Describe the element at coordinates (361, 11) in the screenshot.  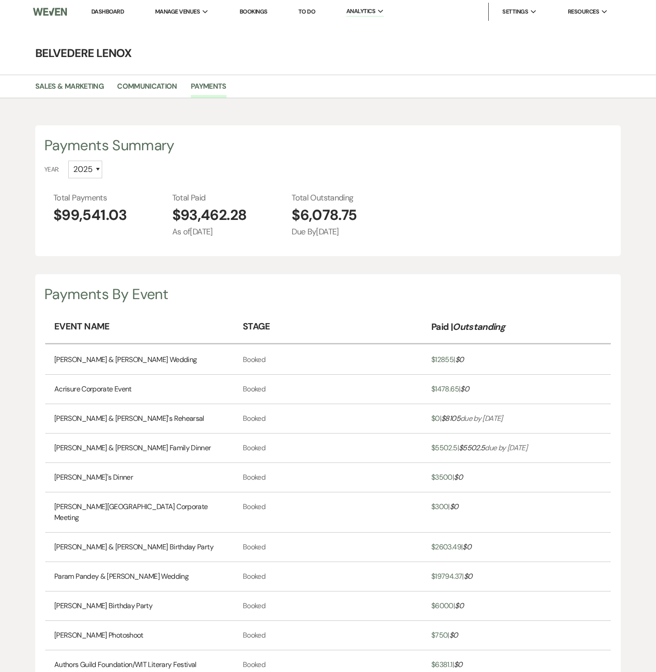
I see `span: Analytics` at that location.